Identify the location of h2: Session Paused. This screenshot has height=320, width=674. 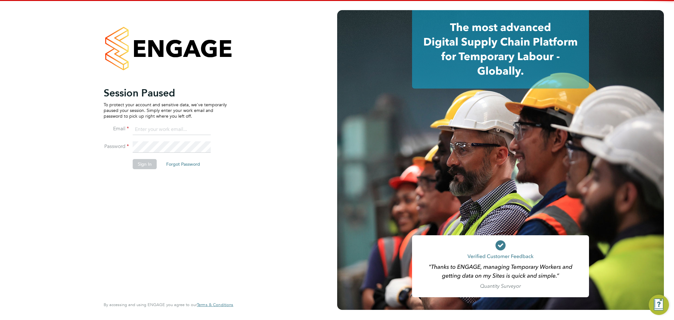
(165, 93).